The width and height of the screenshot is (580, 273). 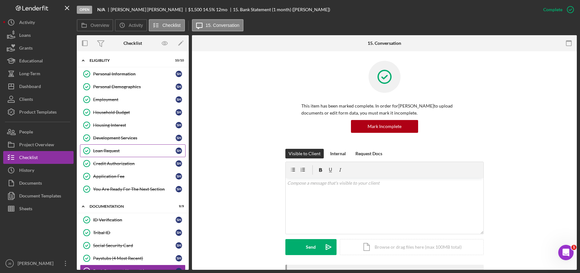 I want to click on a: Product Templates, so click(x=38, y=112).